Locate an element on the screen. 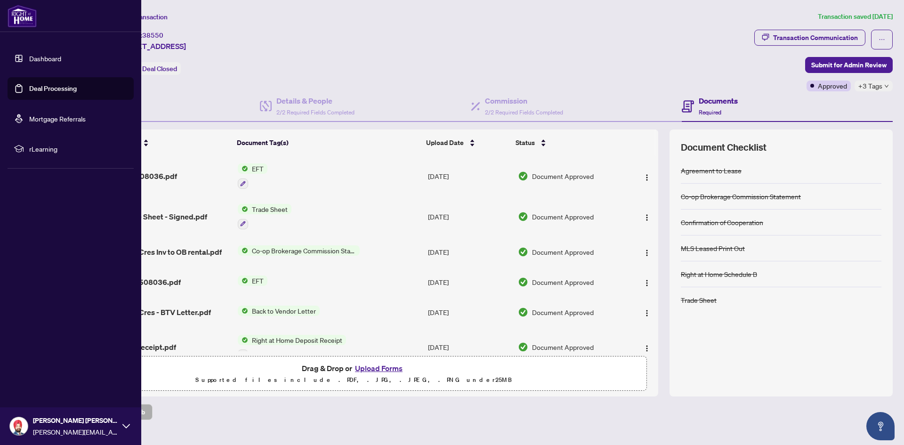 The height and width of the screenshot is (445, 904). th: Upload Date is located at coordinates (467, 143).